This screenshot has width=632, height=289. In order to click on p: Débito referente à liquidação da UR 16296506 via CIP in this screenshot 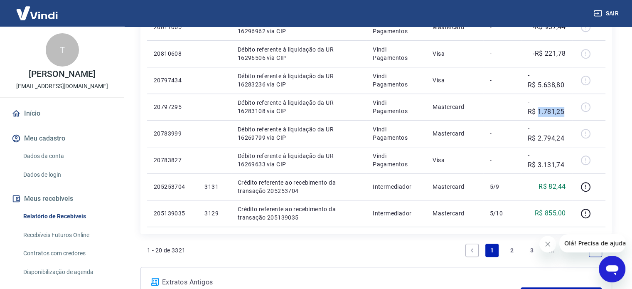, I will do `click(298, 54)`.